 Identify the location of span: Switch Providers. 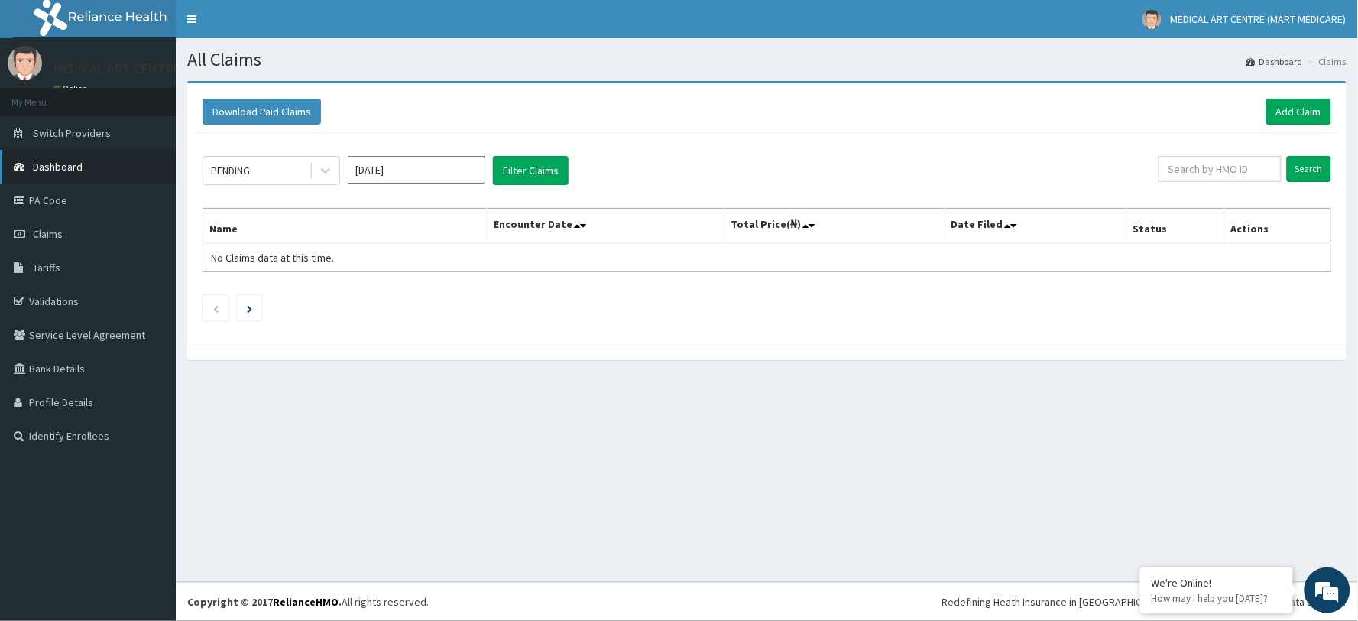
(72, 133).